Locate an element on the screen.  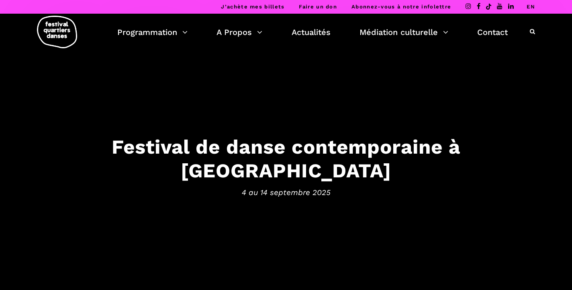
a: Contact is located at coordinates (492, 32).